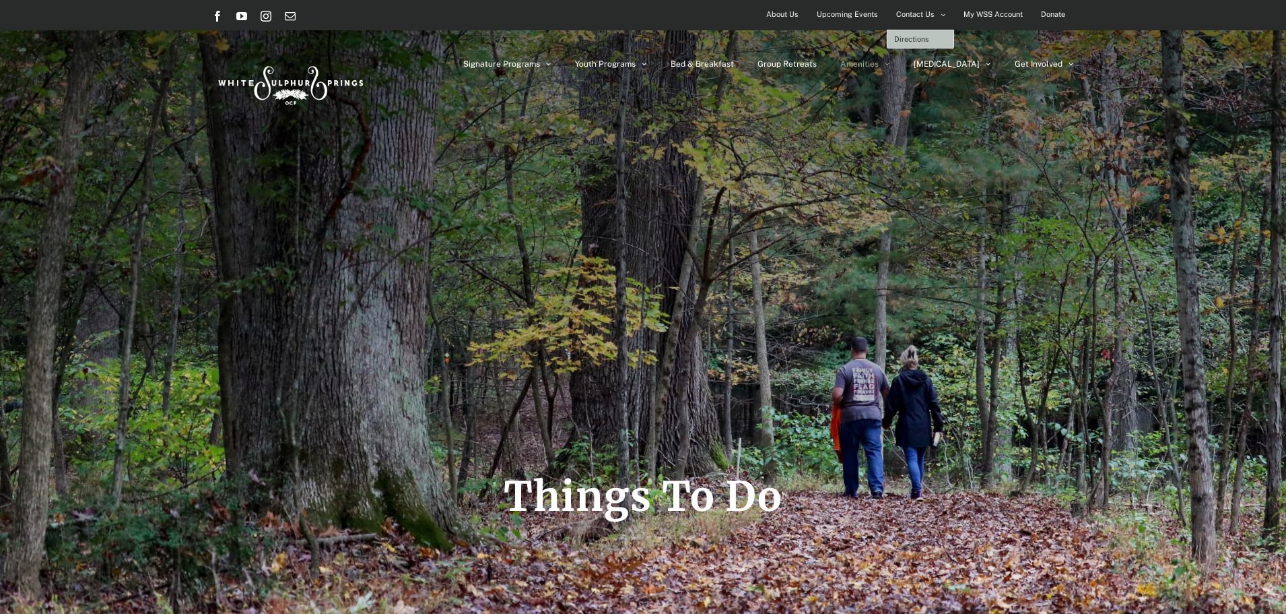 The height and width of the screenshot is (614, 1286). I want to click on span: Signature Programs, so click(502, 64).